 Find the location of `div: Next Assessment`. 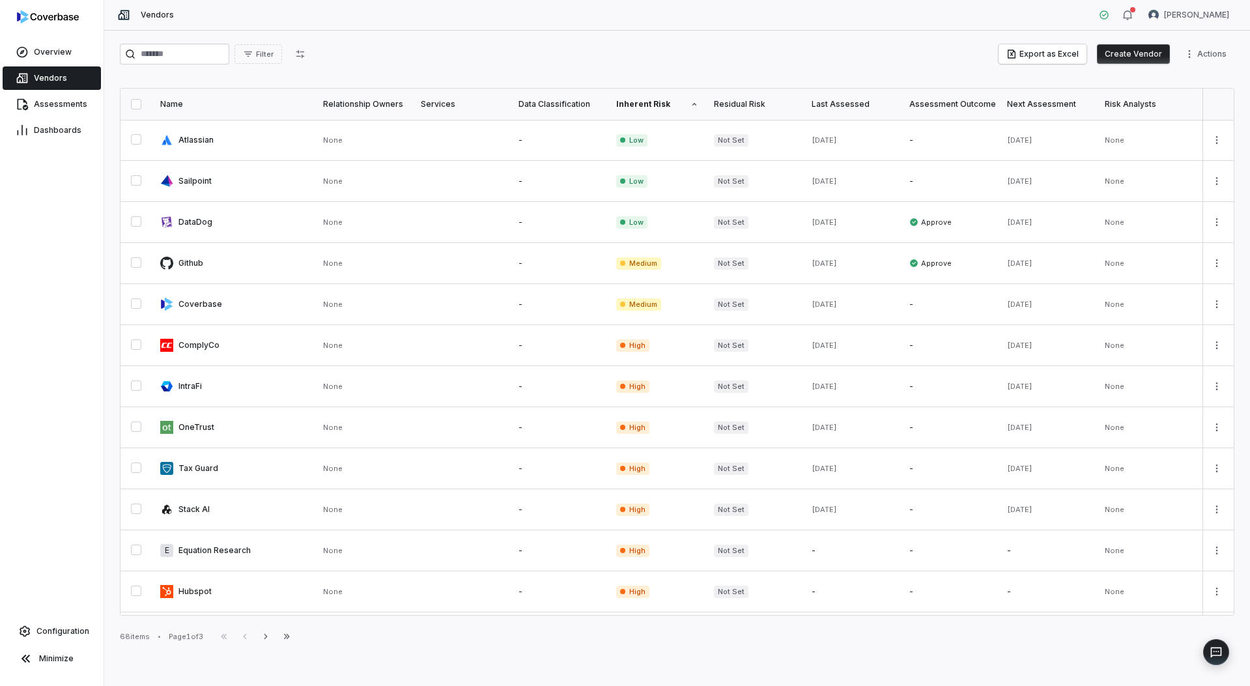

div: Next Assessment is located at coordinates (1048, 104).